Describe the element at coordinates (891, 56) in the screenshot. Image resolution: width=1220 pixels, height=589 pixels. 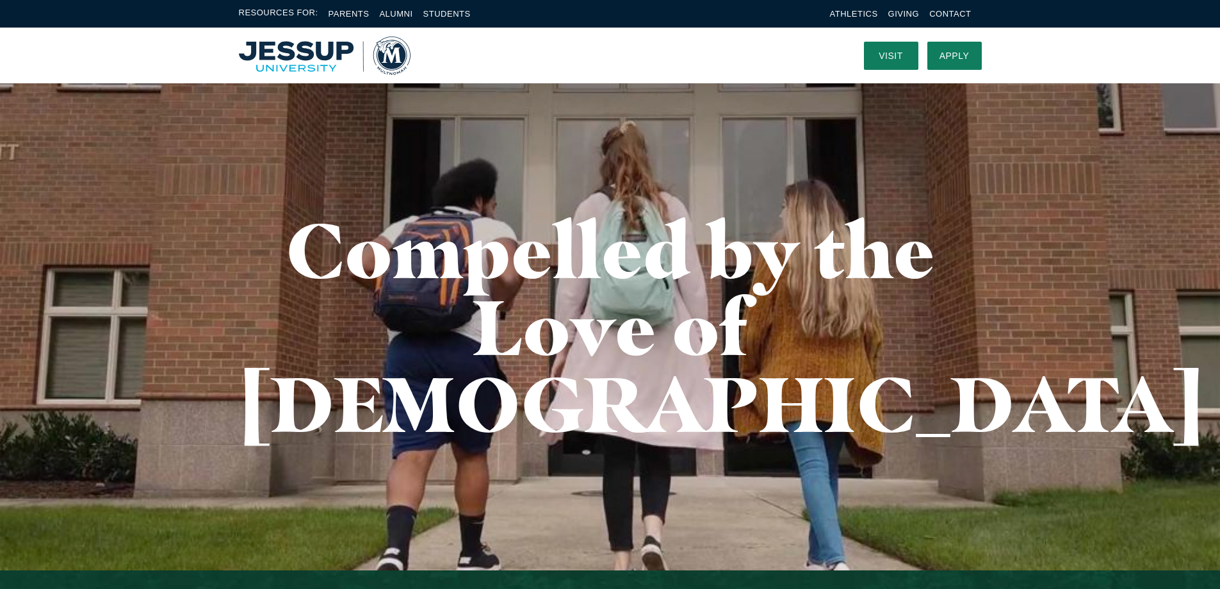
I see `a: Visit` at that location.